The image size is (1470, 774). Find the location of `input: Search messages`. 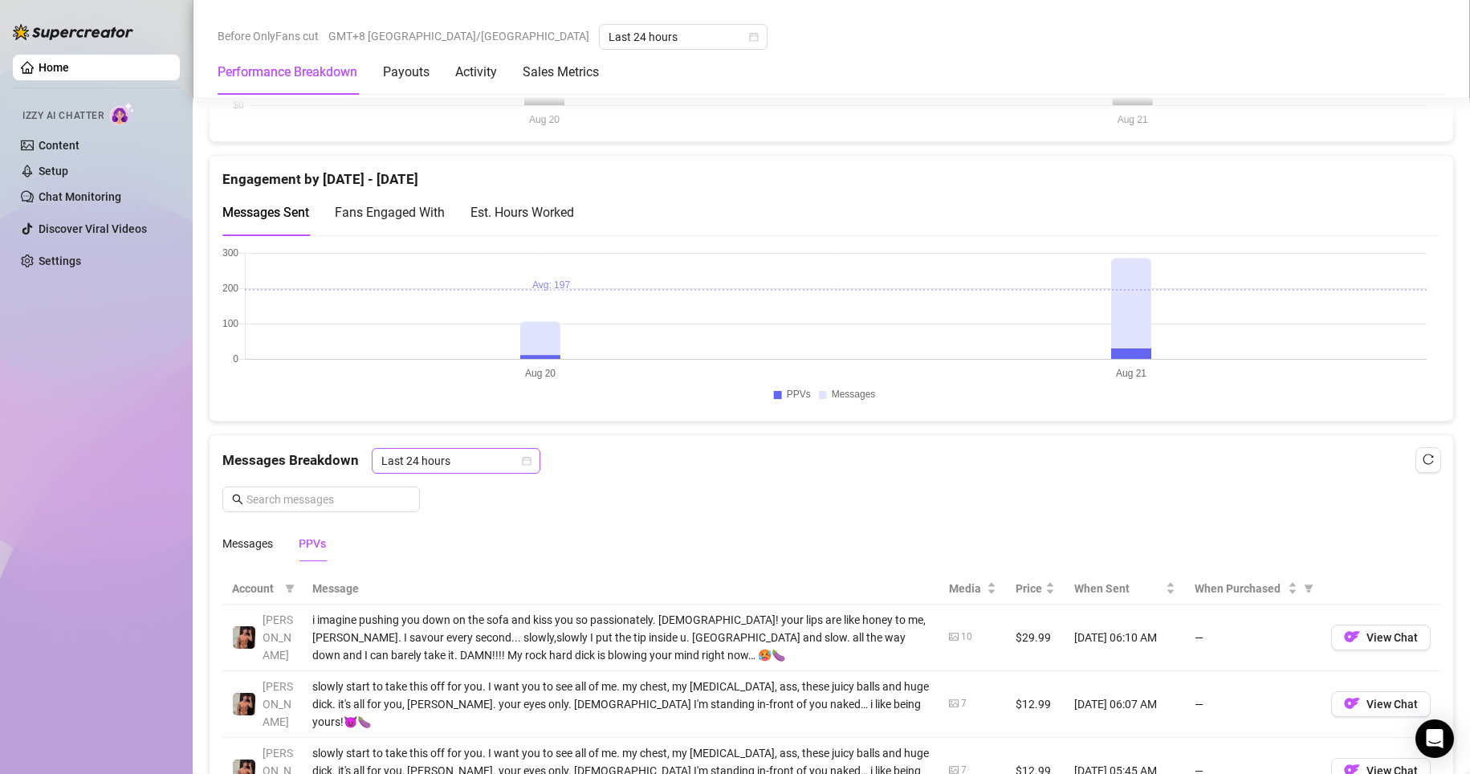

input: Search messages is located at coordinates (328, 499).